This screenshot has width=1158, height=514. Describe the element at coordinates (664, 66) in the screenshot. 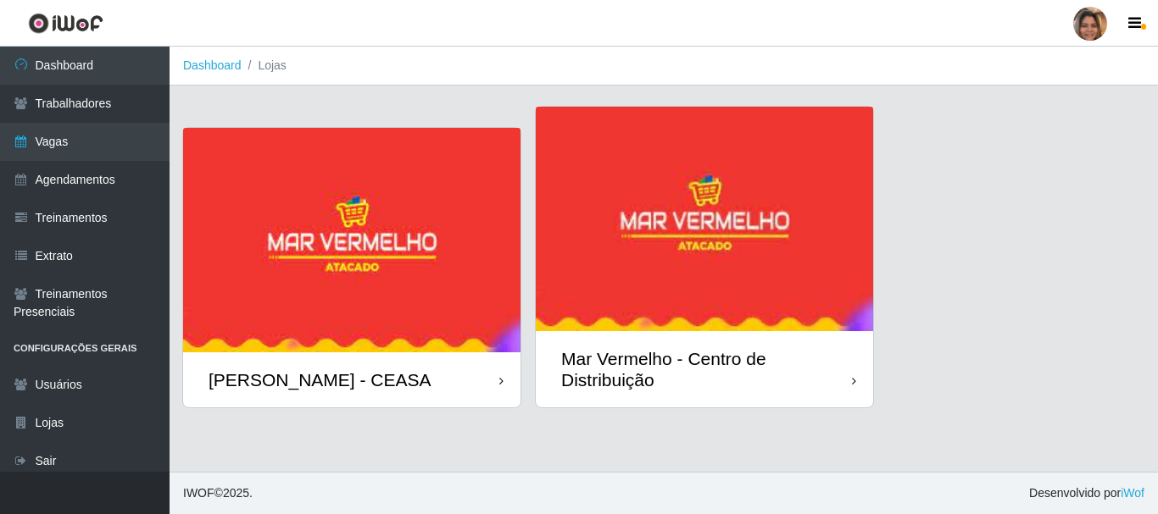

I see `nav: breadcrumb` at that location.